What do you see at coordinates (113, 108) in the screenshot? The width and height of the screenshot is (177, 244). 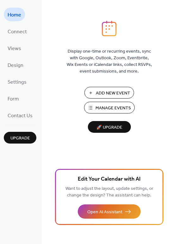 I see `span: Manage Events` at bounding box center [113, 108].